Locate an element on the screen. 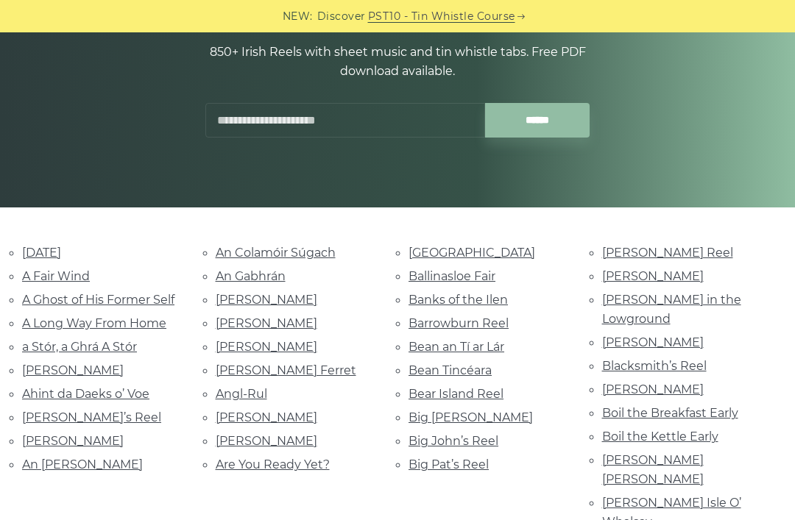  a: An Gabhrán is located at coordinates (250, 276).